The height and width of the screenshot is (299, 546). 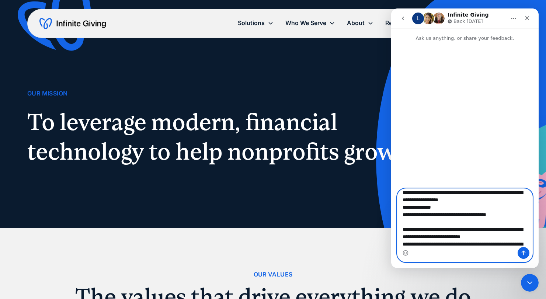 I want to click on img: Profile image for Kasey, so click(x=37, y=10).